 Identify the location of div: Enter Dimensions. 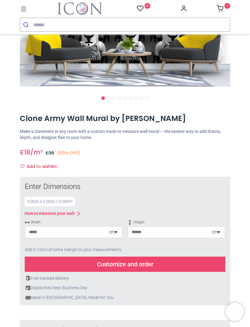
(125, 187).